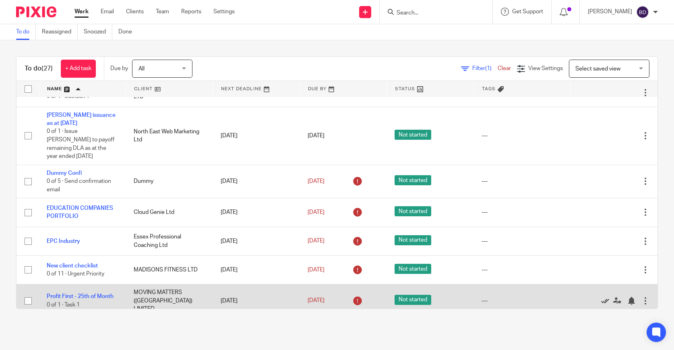 Image resolution: width=674 pixels, height=350 pixels. I want to click on a: New client checklist, so click(72, 266).